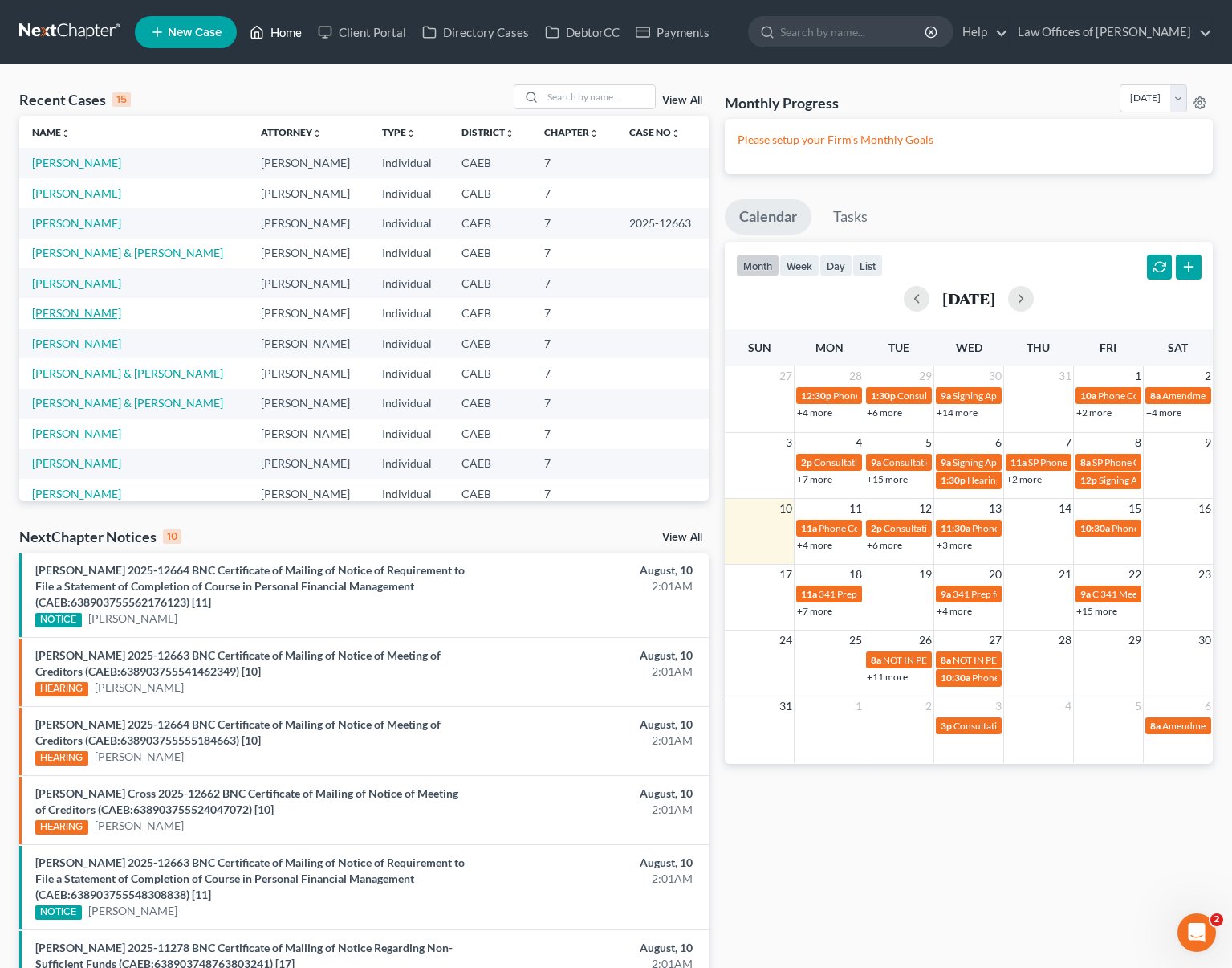  What do you see at coordinates (1065, 508) in the screenshot?
I see `span: 14` at bounding box center [1065, 508].